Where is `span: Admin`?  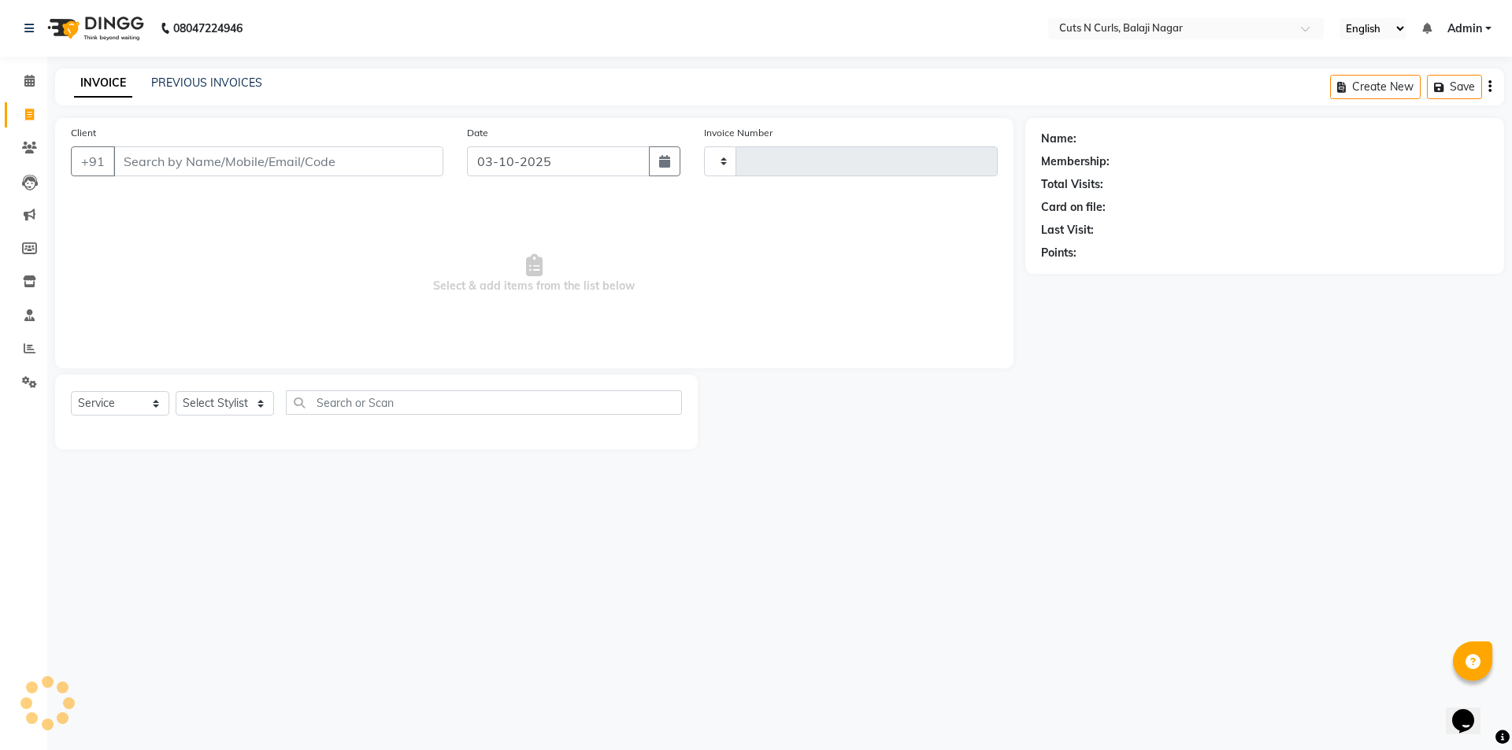
span: Admin is located at coordinates (1465, 28).